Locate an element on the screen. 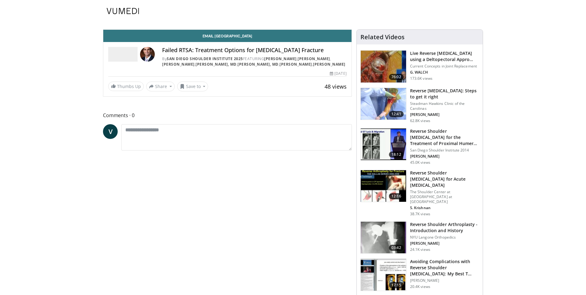  button: Save to is located at coordinates (193, 86).